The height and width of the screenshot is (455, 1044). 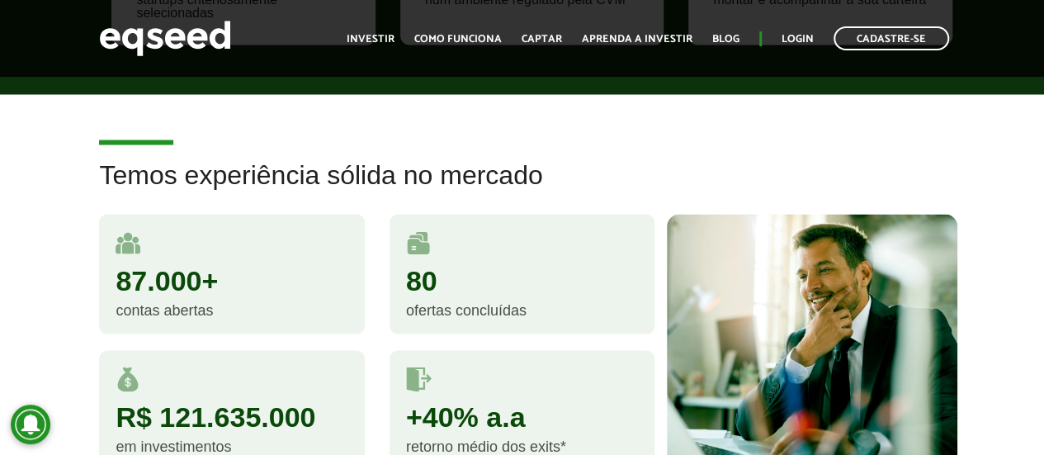 I want to click on img: rodadas.svg, so click(x=418, y=243).